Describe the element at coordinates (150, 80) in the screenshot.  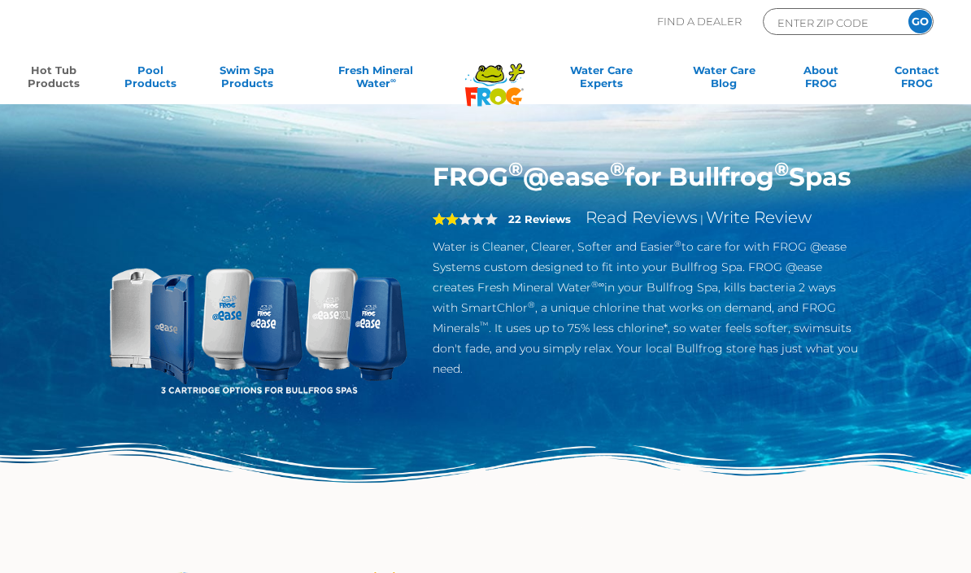
I see `a: PoolProducts` at that location.